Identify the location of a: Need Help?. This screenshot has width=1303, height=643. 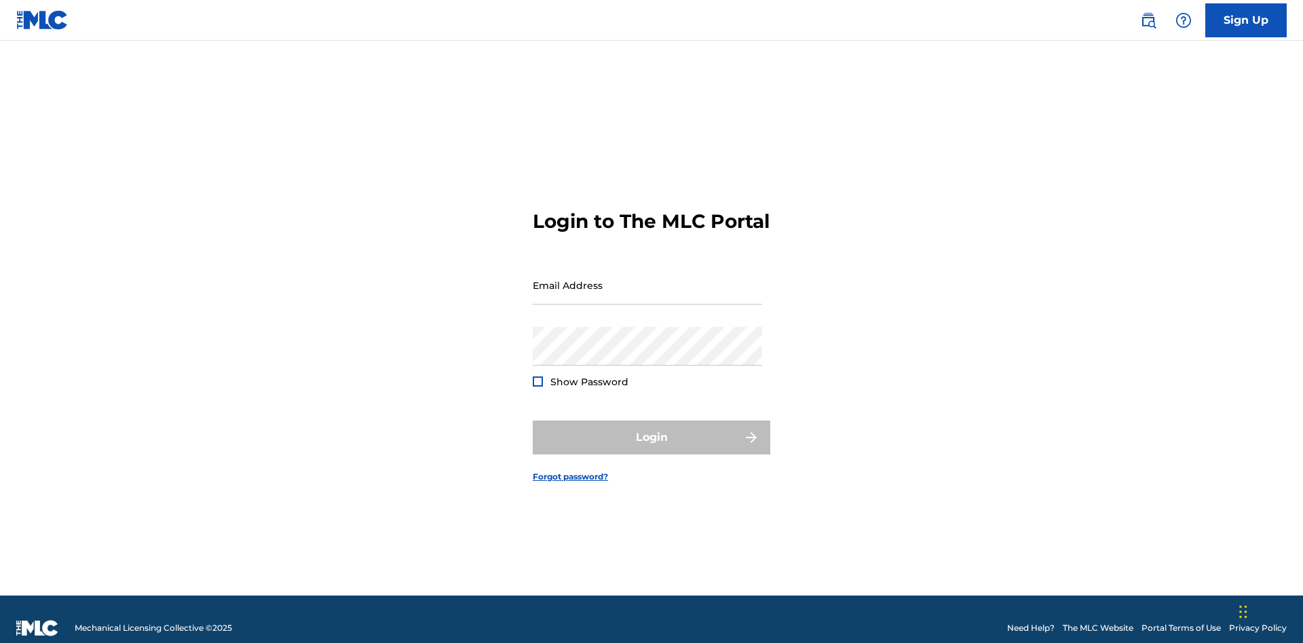
(1031, 629).